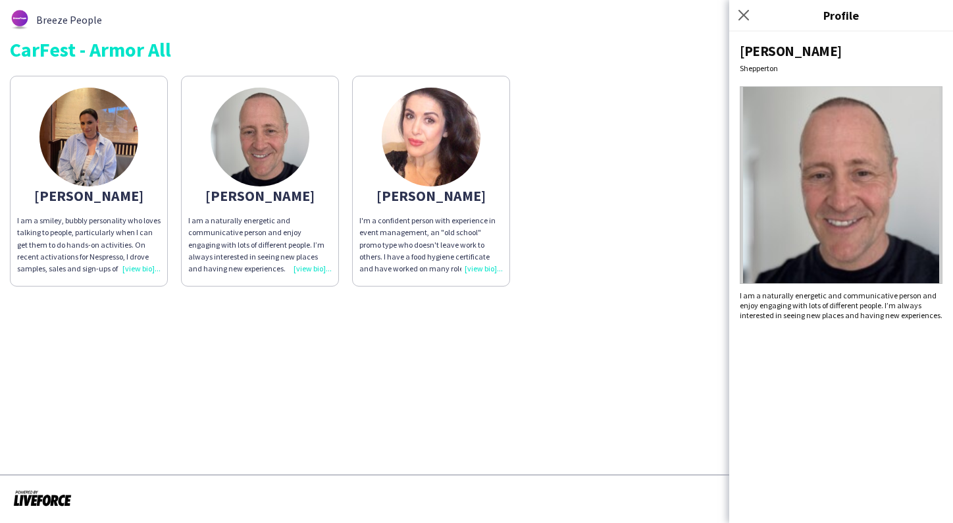  What do you see at coordinates (42, 498) in the screenshot?
I see `img: Powered by Liveforce` at bounding box center [42, 498].